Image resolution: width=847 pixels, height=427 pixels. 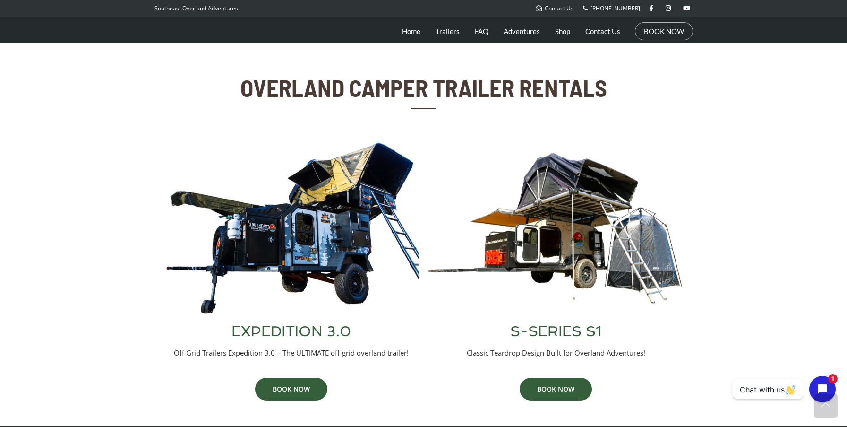 I want to click on a: Adventures, so click(x=522, y=31).